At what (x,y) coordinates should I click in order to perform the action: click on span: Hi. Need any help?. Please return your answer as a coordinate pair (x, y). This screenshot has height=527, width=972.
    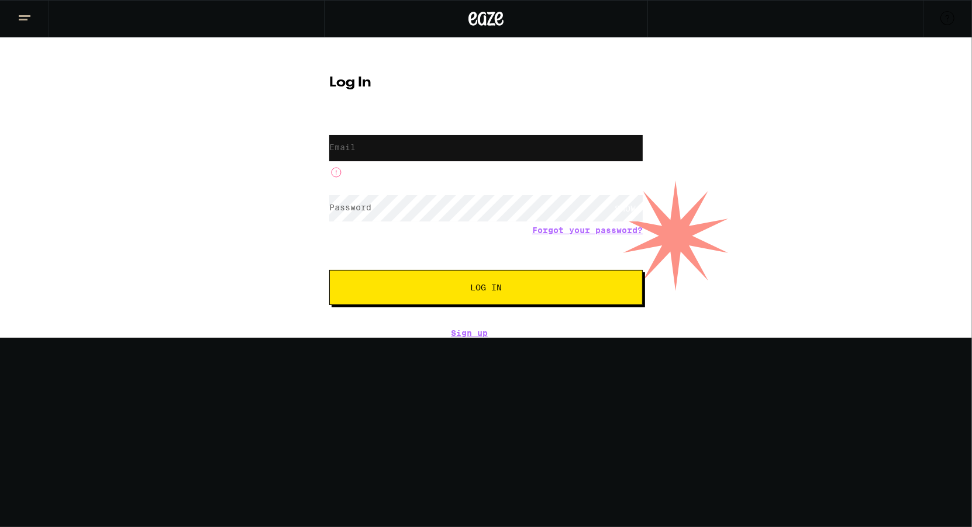
    Looking at the image, I should click on (46, 13).